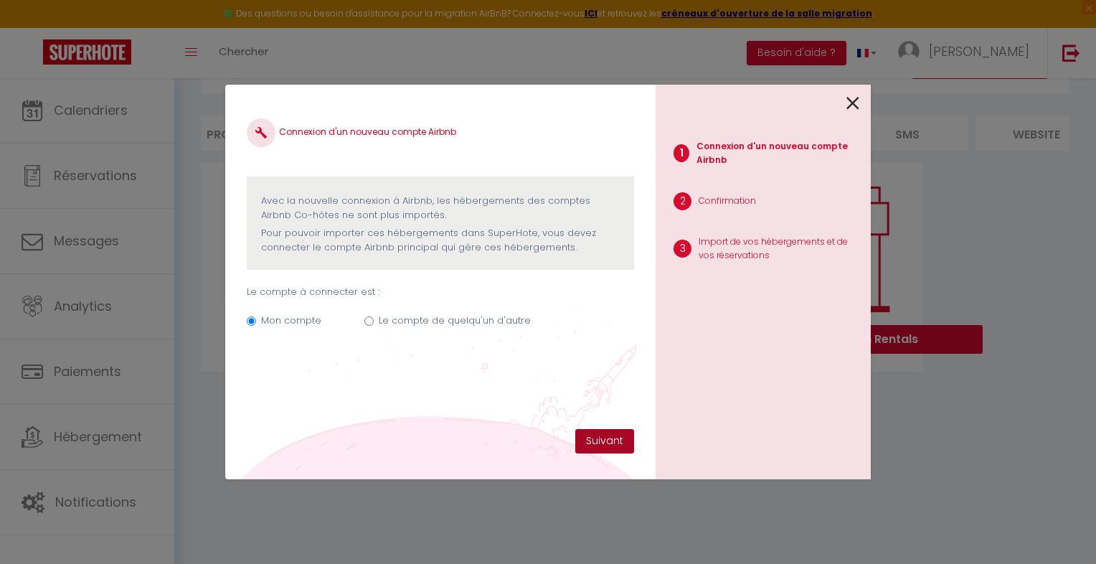  Describe the element at coordinates (728, 201) in the screenshot. I see `p: Confirmation` at that location.